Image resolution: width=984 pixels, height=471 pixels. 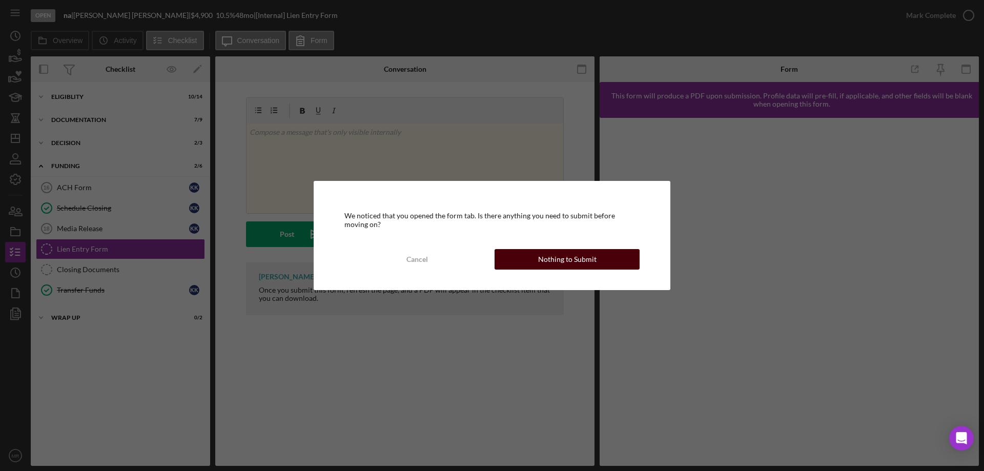 What do you see at coordinates (417, 259) in the screenshot?
I see `button: Cancel` at bounding box center [417, 259].